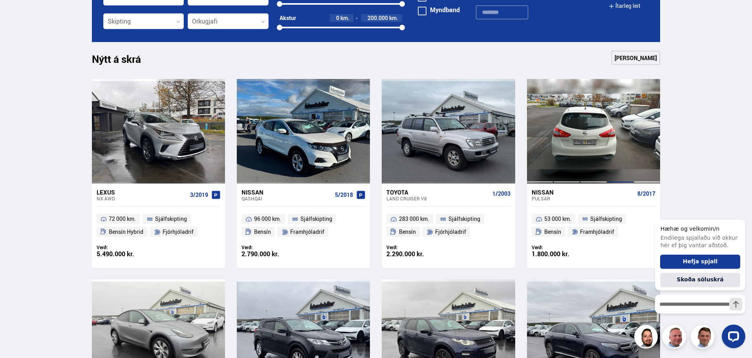 The height and width of the screenshot is (358, 752). What do you see at coordinates (51, 57) in the screenshot?
I see `button: Hefja spjall` at bounding box center [51, 57].